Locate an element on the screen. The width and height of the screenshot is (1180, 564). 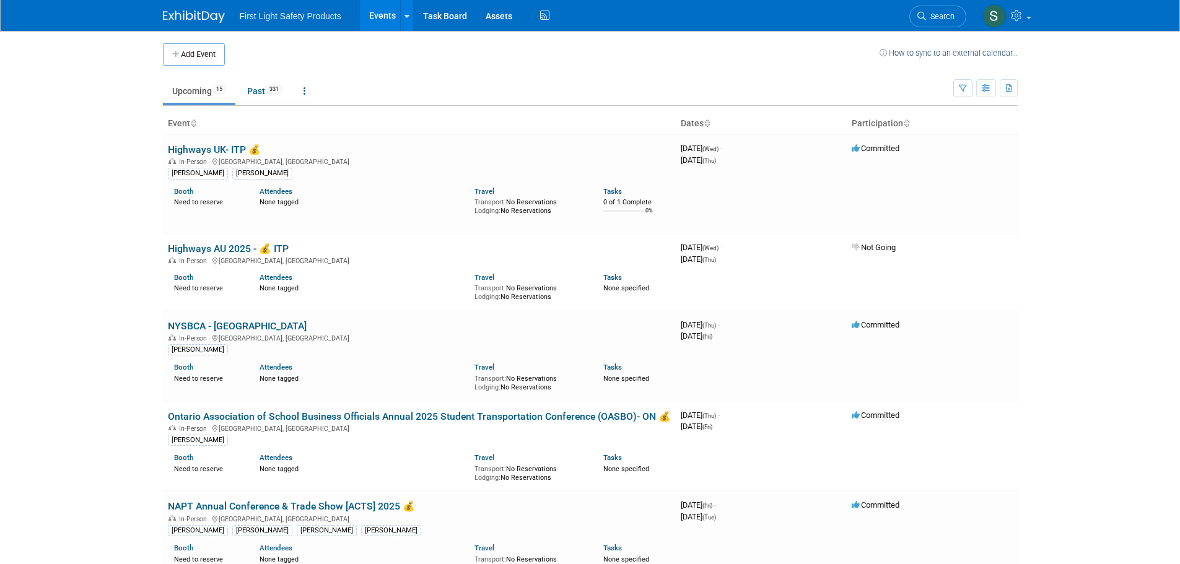
a: How to sync to an external calendar... is located at coordinates (948, 53).